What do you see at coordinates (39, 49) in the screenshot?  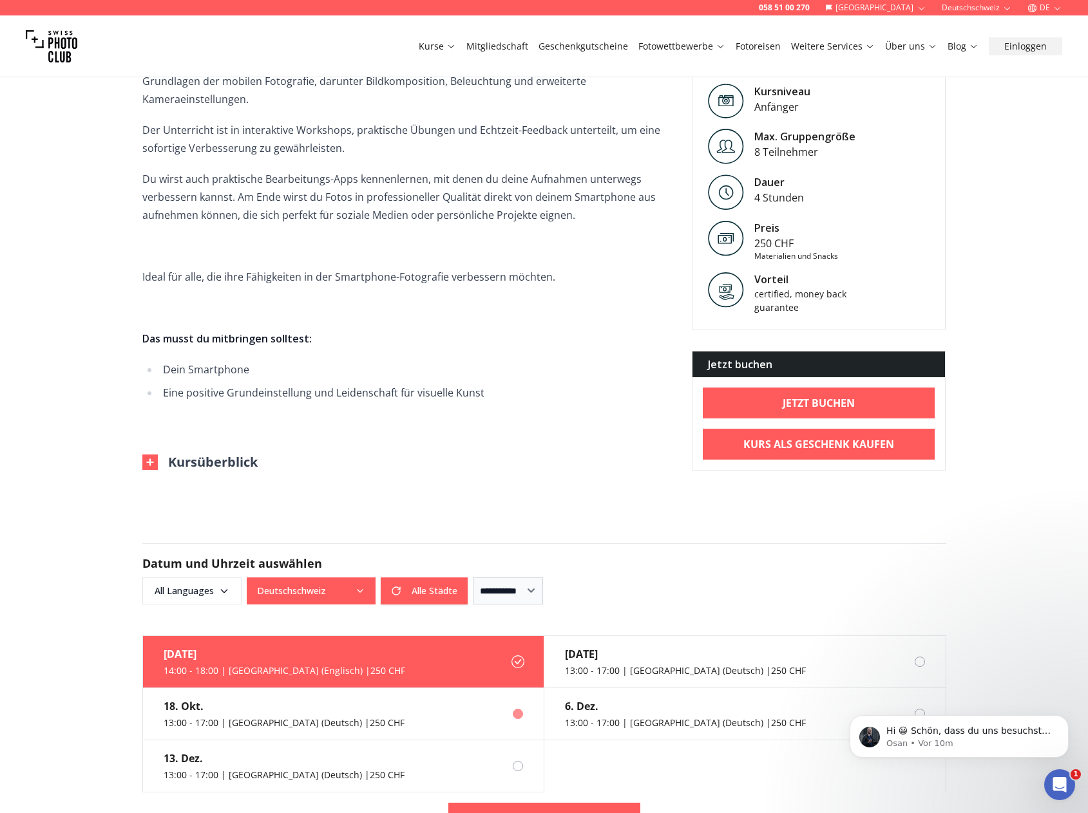 I see `img: Profile image for Osan` at bounding box center [39, 49].